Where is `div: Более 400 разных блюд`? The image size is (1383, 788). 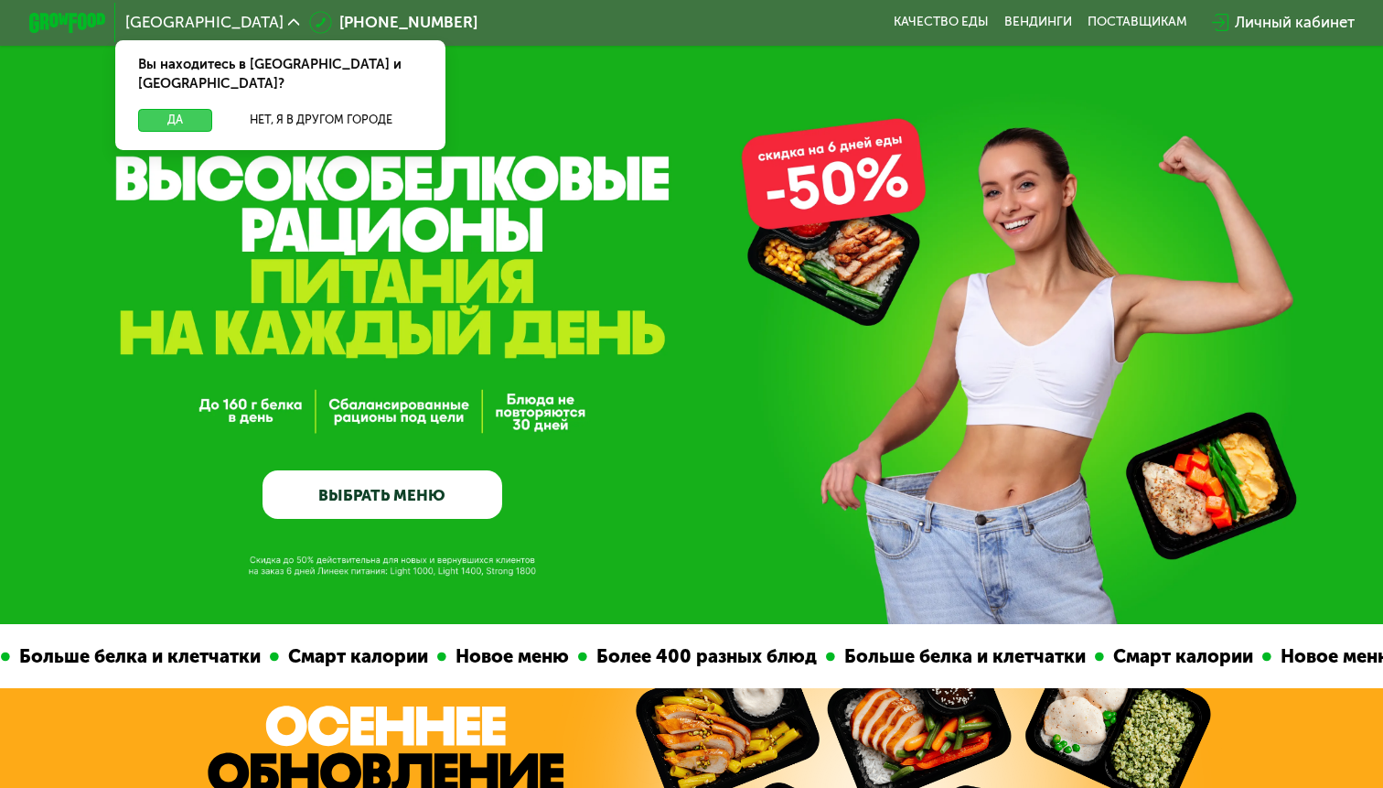
div: Более 400 разных блюд is located at coordinates (694, 656).